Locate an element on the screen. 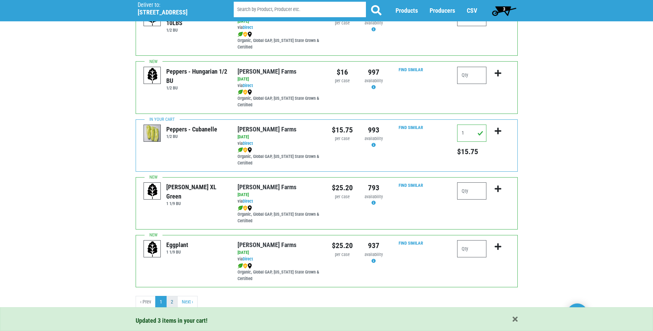 This screenshot has width=653, height=331. div: Eggplant is located at coordinates (177, 245).